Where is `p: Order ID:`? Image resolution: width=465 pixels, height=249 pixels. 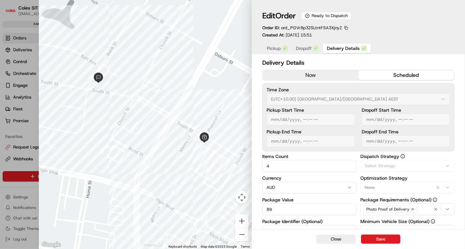 p: Order ID: is located at coordinates (302, 28).